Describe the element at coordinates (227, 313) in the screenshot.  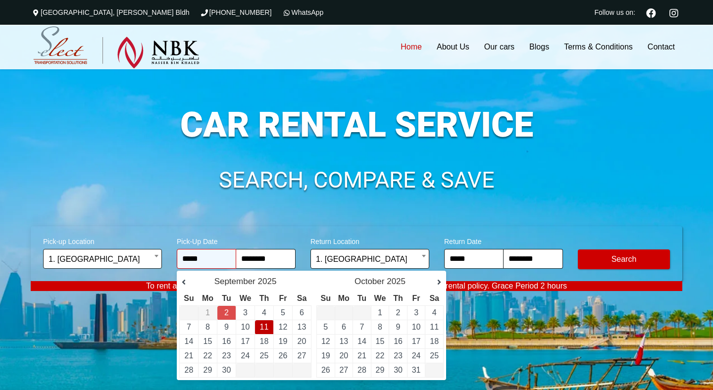
I see `td: Return Date` at that location.